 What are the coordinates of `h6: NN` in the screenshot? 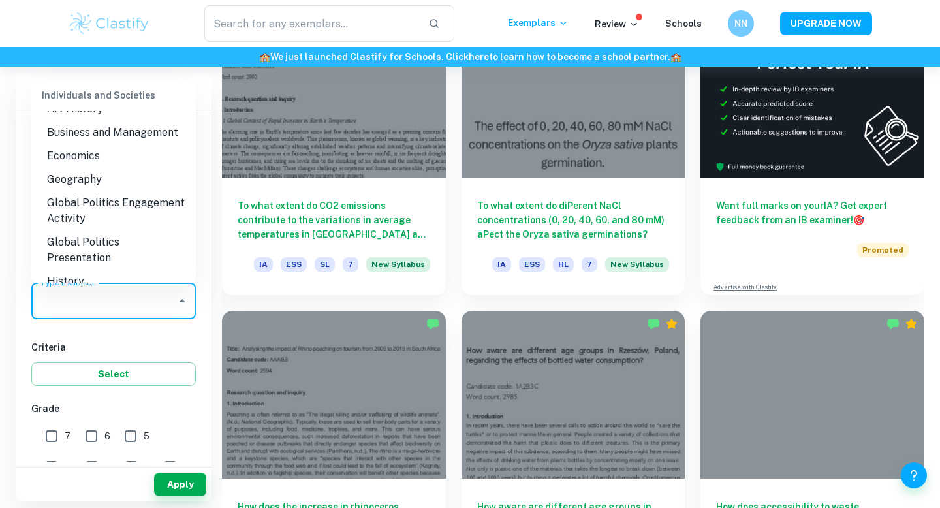 It's located at (741, 24).